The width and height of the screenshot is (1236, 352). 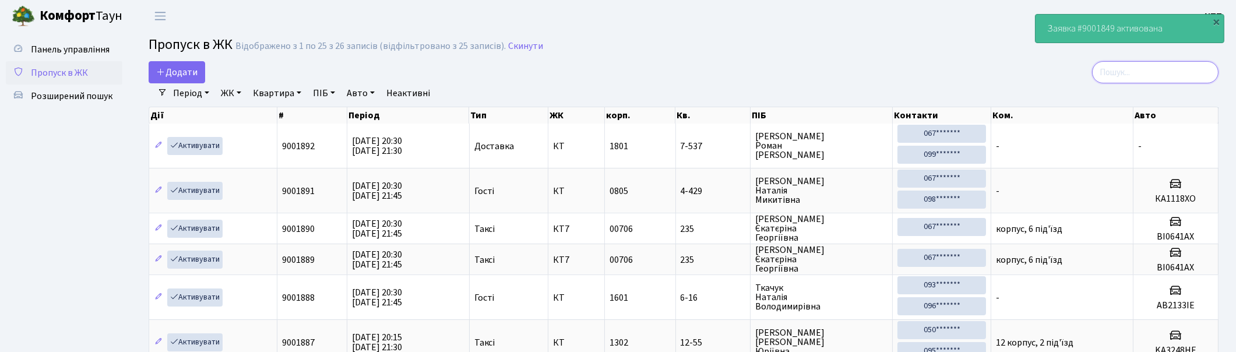 What do you see at coordinates (177, 72) in the screenshot?
I see `a: Додати` at bounding box center [177, 72].